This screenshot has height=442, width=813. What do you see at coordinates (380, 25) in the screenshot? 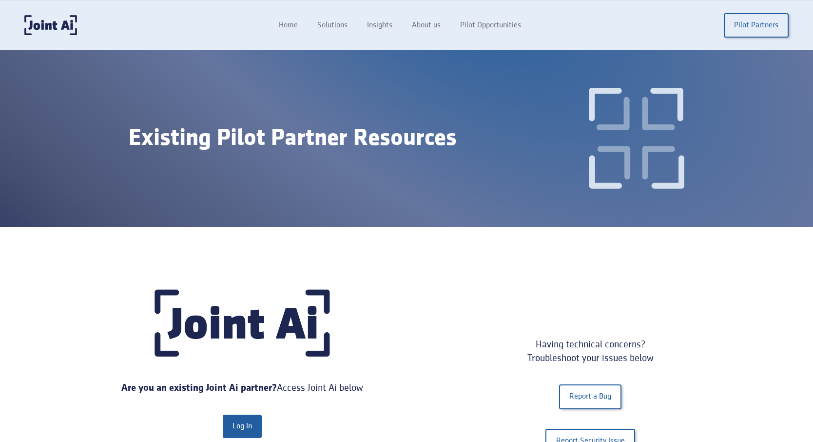
I see `a: Insights` at bounding box center [380, 25].